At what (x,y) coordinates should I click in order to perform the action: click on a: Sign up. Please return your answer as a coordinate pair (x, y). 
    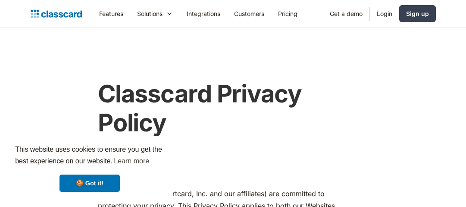
    Looking at the image, I should click on (418, 13).